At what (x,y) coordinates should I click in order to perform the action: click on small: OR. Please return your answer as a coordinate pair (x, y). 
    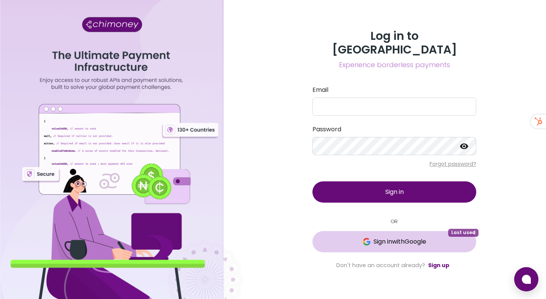
    Looking at the image, I should click on (394, 221).